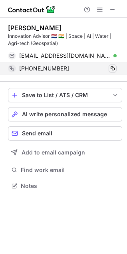 The height and width of the screenshot is (254, 127). I want to click on span: Notes, so click(70, 186).